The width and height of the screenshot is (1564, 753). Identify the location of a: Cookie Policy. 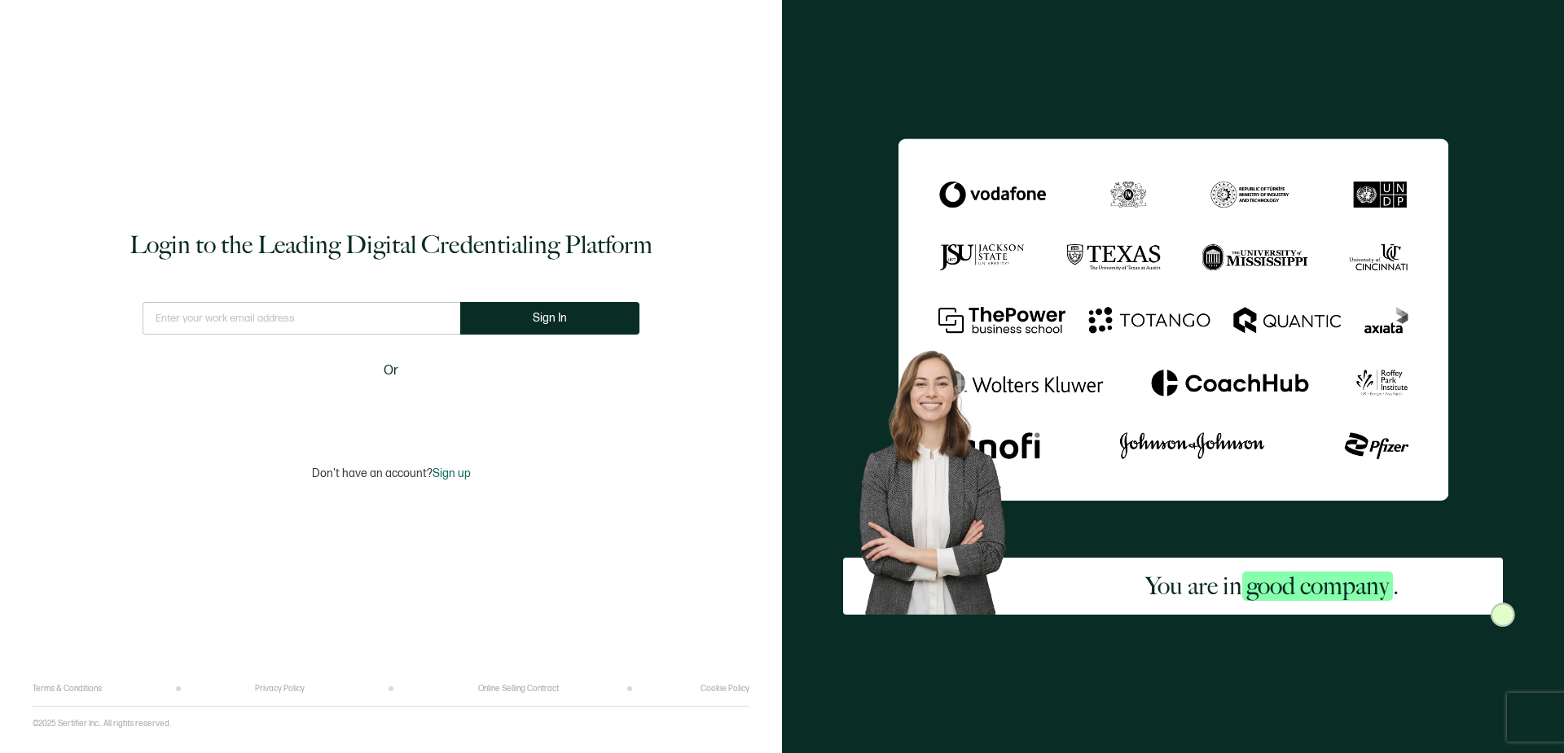
(725, 689).